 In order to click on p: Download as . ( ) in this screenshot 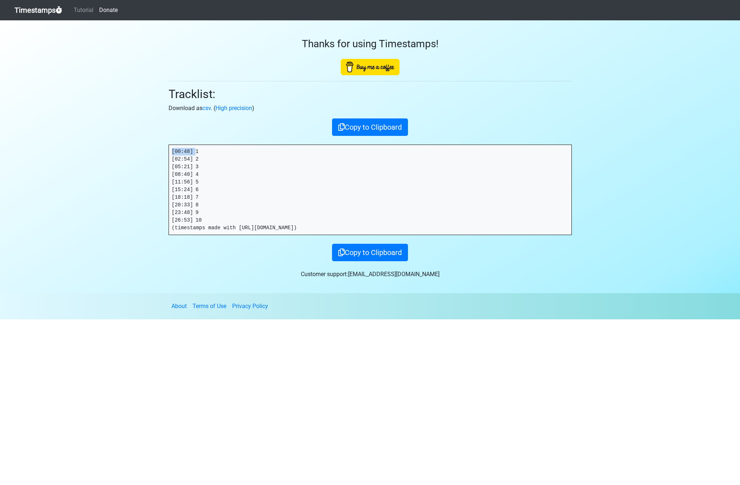, I will do `click(370, 108)`.